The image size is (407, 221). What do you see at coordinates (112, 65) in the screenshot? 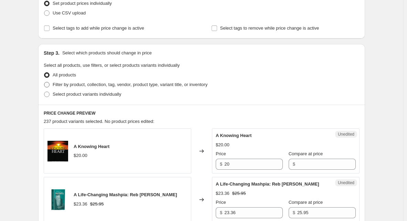
I see `span: Select all products, use filters, or select products variants individually` at bounding box center [112, 65].